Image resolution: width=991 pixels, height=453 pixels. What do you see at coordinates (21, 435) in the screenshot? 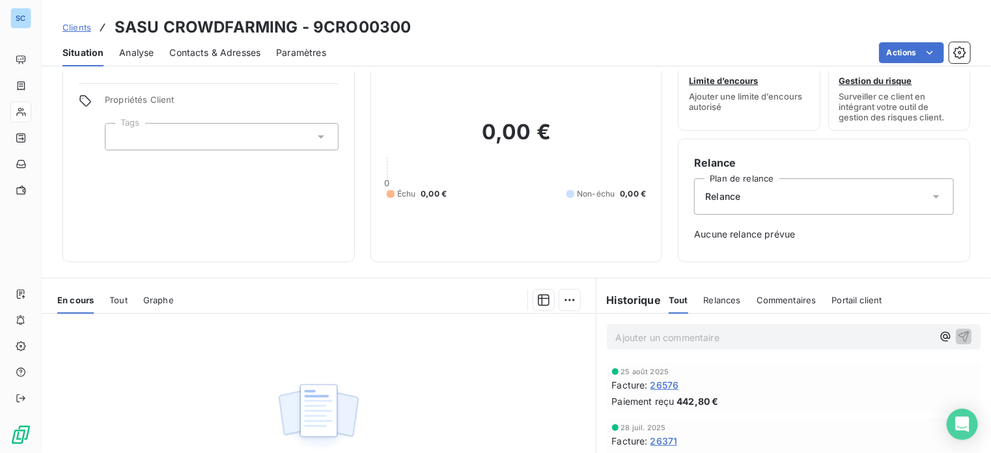
I see `img: Logo LeanPay` at bounding box center [21, 435].